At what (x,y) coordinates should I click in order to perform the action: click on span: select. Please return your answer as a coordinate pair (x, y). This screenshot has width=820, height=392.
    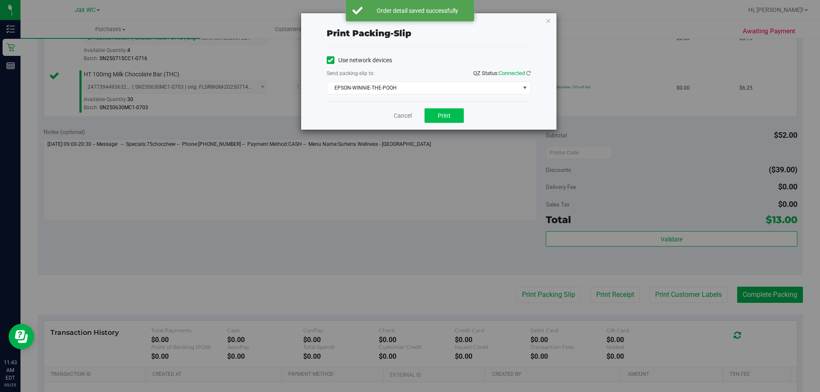
    Looking at the image, I should click on (524, 88).